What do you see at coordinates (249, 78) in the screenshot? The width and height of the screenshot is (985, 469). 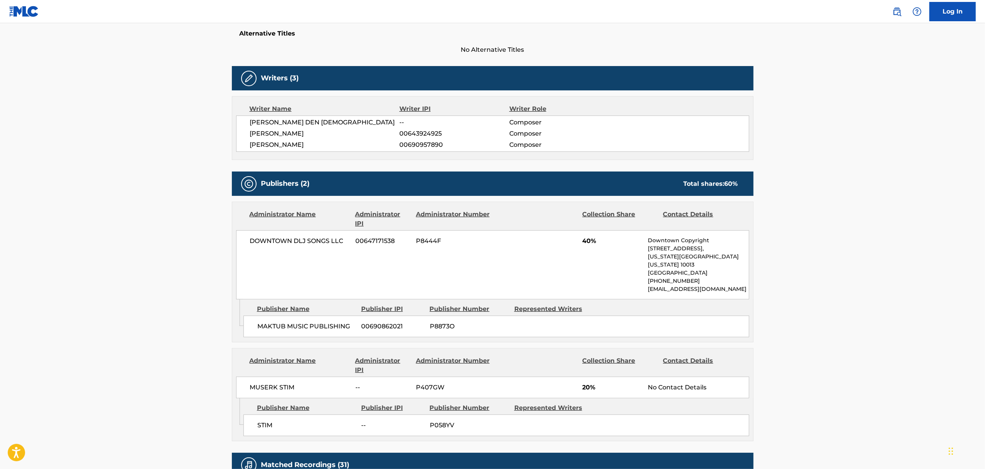 I see `img: Writers` at bounding box center [249, 78].